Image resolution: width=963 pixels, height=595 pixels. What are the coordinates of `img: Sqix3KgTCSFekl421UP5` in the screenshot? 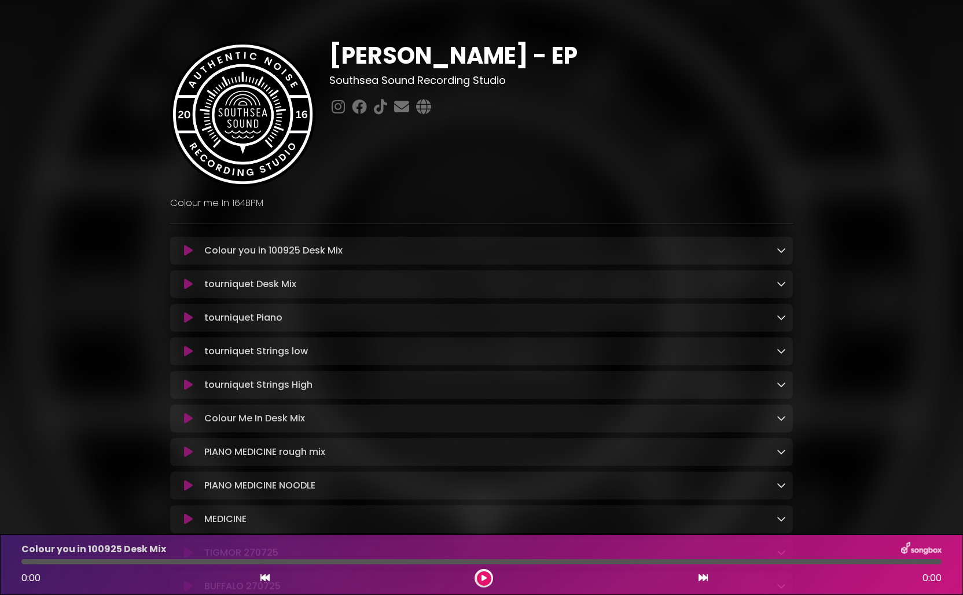 It's located at (243, 114).